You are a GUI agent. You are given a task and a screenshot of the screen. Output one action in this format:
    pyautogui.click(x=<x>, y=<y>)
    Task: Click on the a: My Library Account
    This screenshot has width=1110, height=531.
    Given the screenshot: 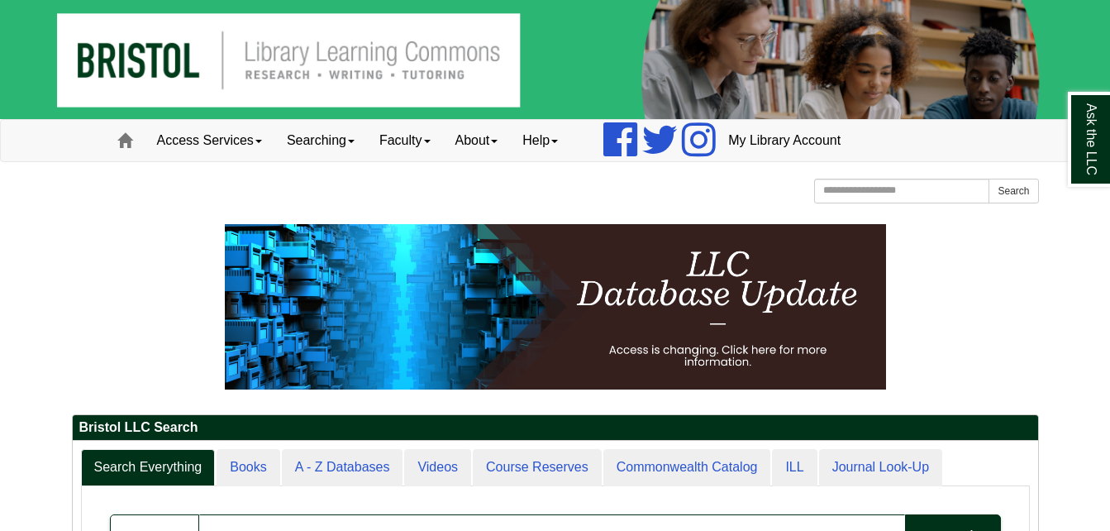 What is the action you would take?
    pyautogui.click(x=785, y=141)
    